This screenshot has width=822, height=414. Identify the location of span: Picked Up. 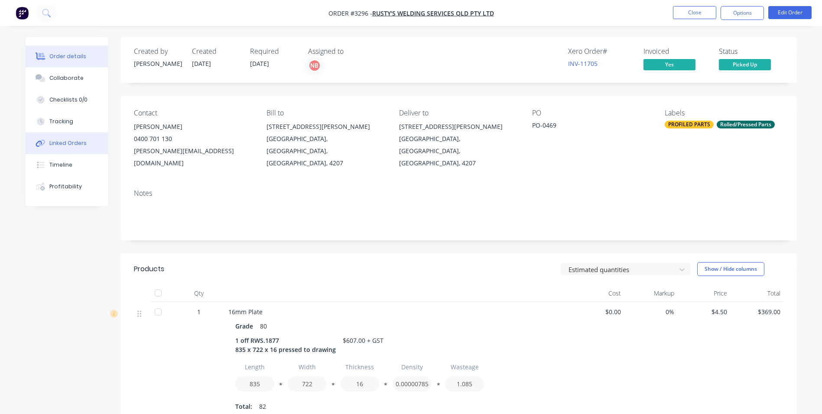
(745, 64).